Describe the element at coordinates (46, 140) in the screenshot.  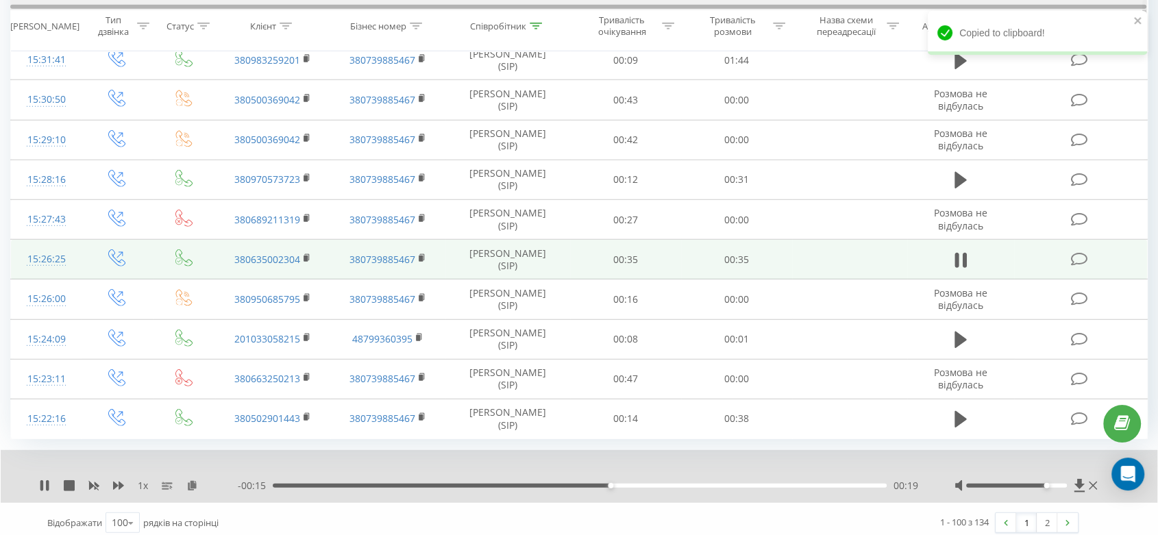
I see `div: 15:29:10` at that location.